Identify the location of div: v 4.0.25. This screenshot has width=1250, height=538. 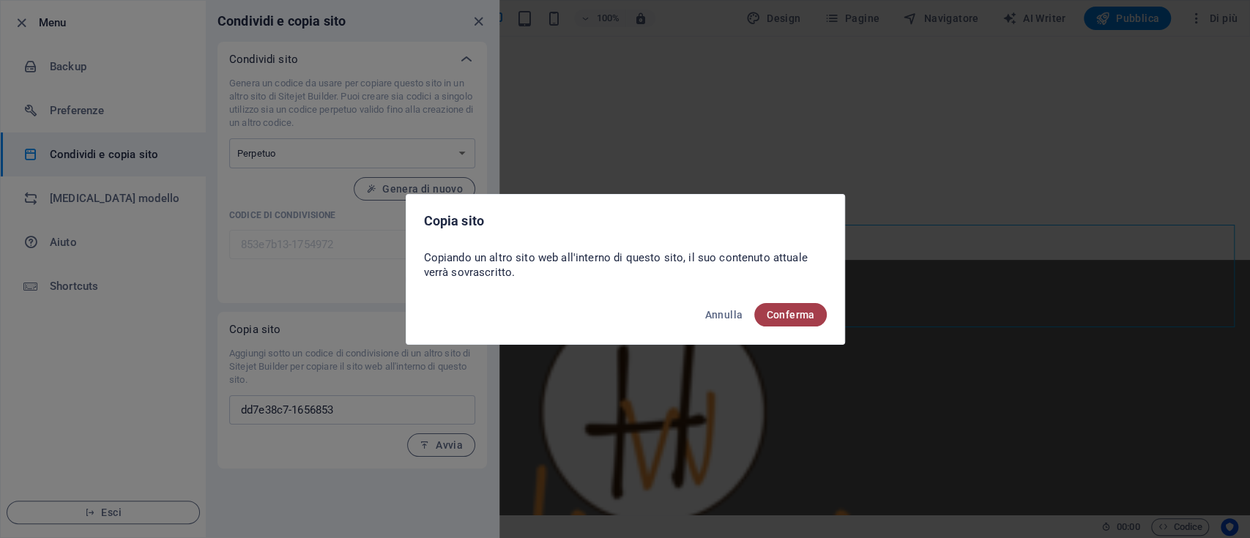
(56, 29).